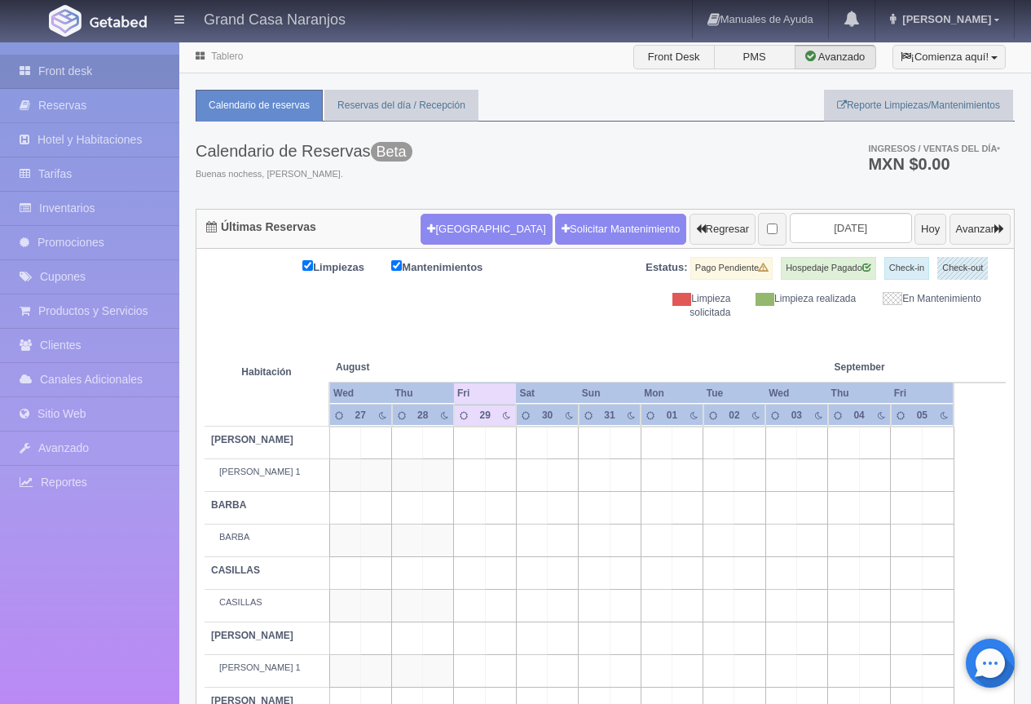 The width and height of the screenshot is (1031, 704). I want to click on th: Mon, so click(672, 393).